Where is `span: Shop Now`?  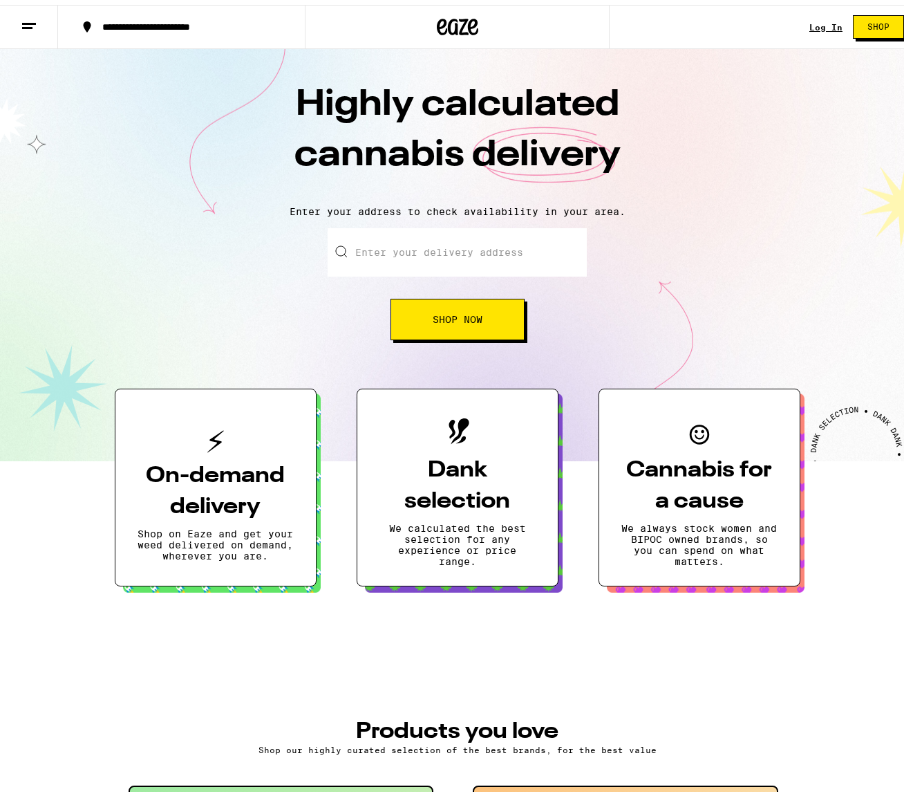 span: Shop Now is located at coordinates (458, 315).